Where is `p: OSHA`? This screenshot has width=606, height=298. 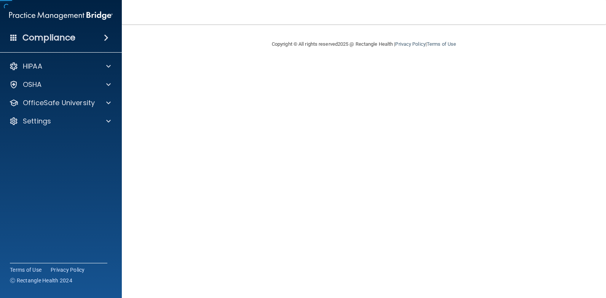
p: OSHA is located at coordinates (32, 84).